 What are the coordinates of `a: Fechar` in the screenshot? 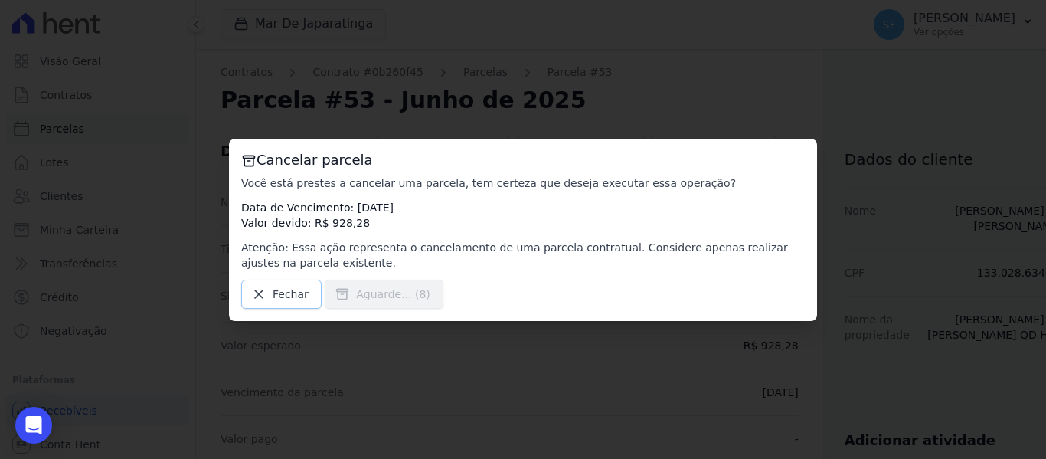 It's located at (281, 294).